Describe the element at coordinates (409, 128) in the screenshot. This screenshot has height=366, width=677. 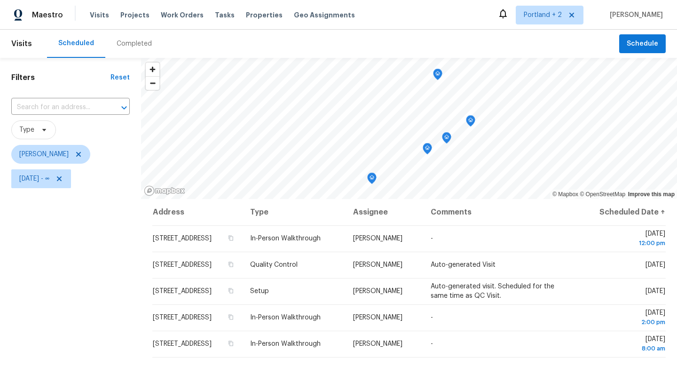
I see `canvas: Map` at that location.